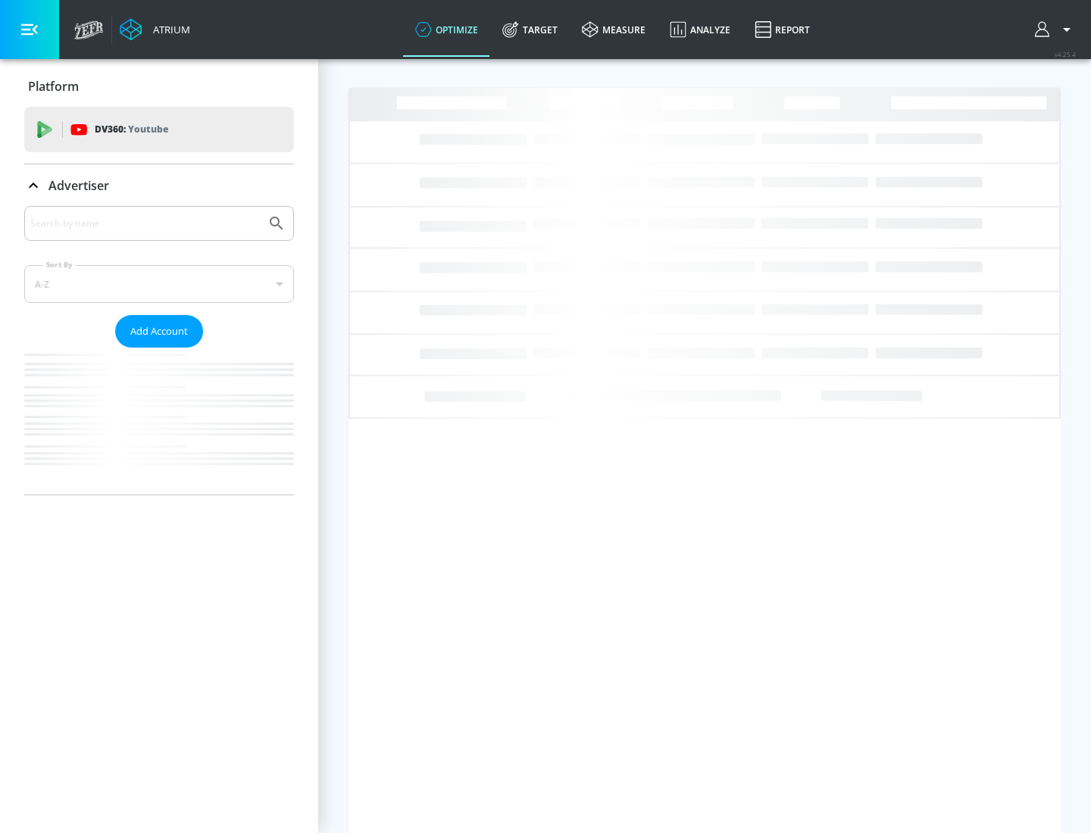 The image size is (1091, 833). Describe the element at coordinates (159, 130) in the screenshot. I see `div: DV360: Youtube` at that location.